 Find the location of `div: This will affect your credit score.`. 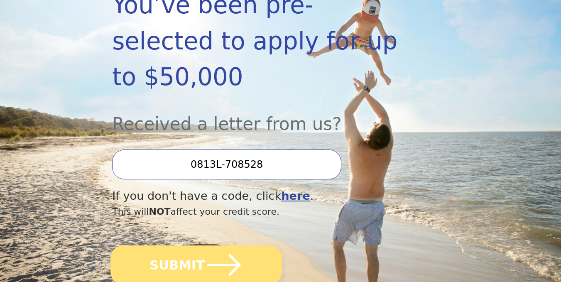

div: This will affect your credit score. is located at coordinates (255, 212).